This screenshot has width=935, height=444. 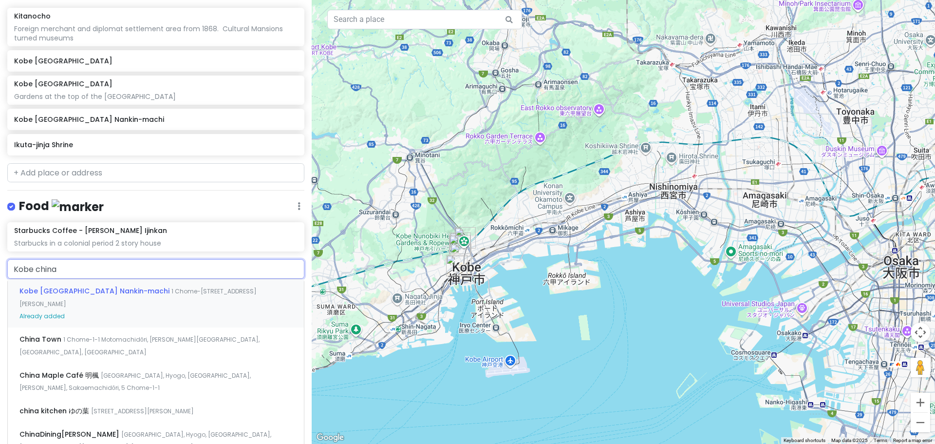 I want to click on button: Keyboard shortcuts, so click(x=805, y=440).